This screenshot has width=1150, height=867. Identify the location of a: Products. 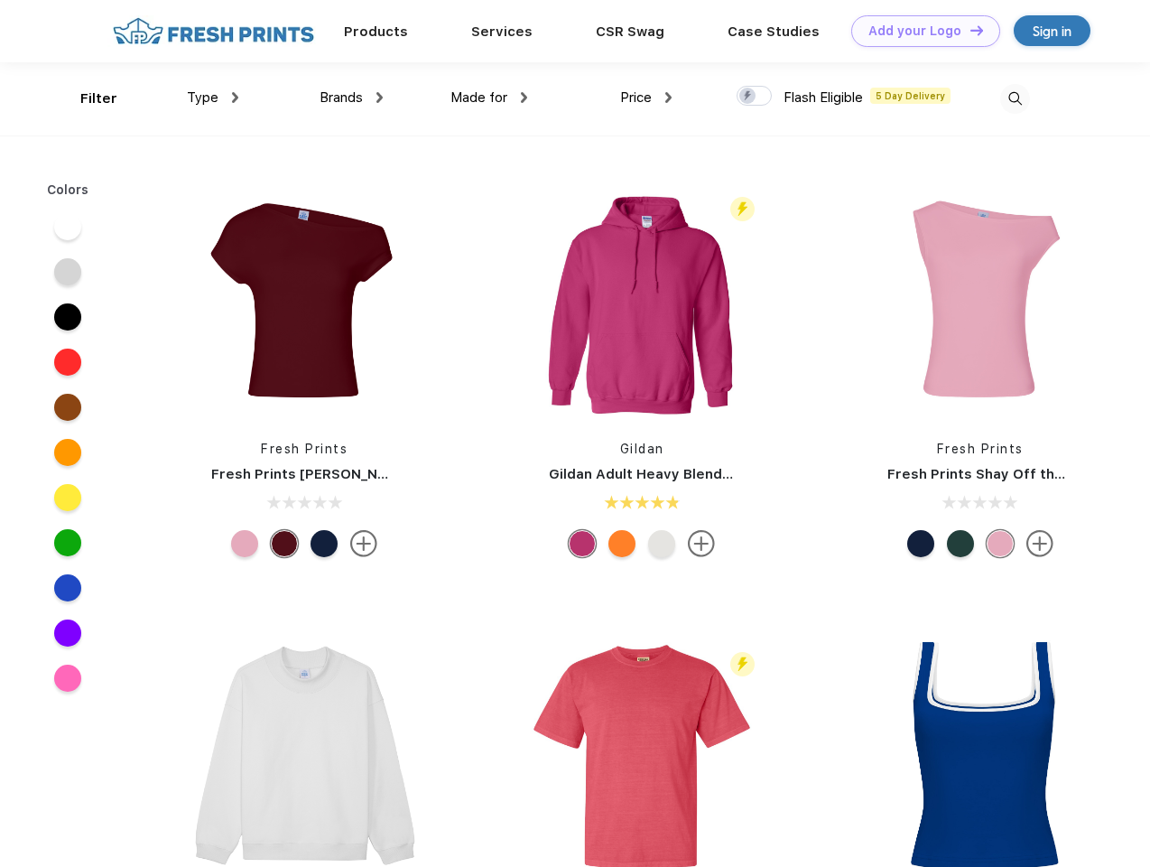
(376, 32).